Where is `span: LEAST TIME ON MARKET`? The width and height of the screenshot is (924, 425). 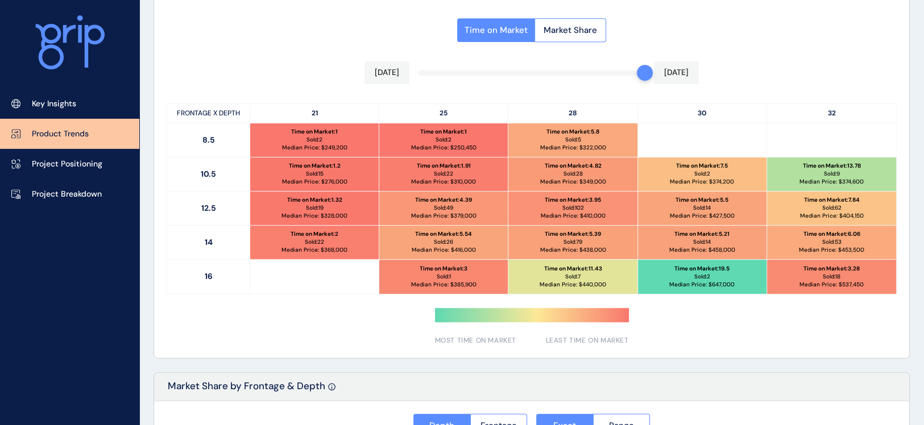
span: LEAST TIME ON MARKET is located at coordinates (587, 341).